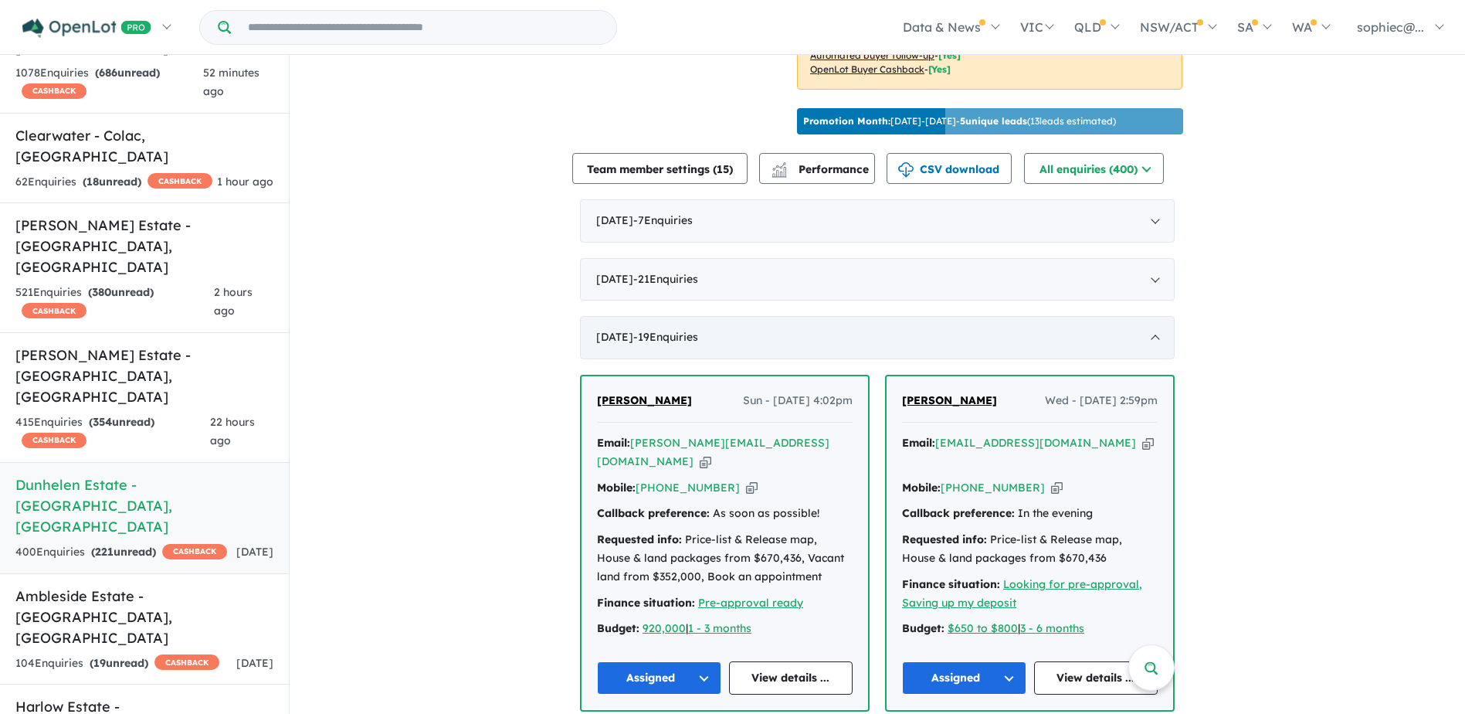 Image resolution: width=1465 pixels, height=714 pixels. What do you see at coordinates (817, 168) in the screenshot?
I see `button: Performance` at bounding box center [817, 168].